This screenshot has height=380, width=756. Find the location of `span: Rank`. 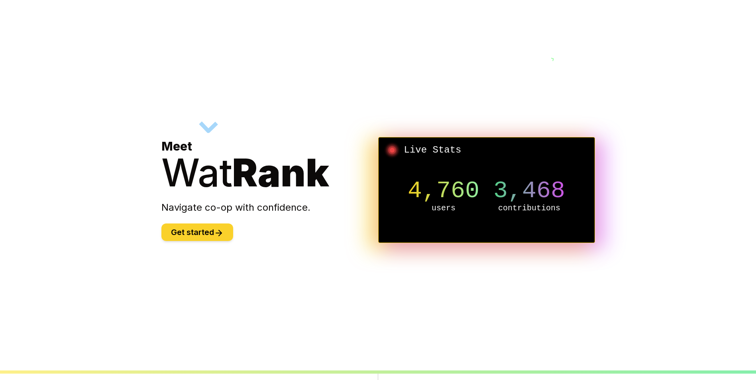

span: Rank is located at coordinates (281, 173).